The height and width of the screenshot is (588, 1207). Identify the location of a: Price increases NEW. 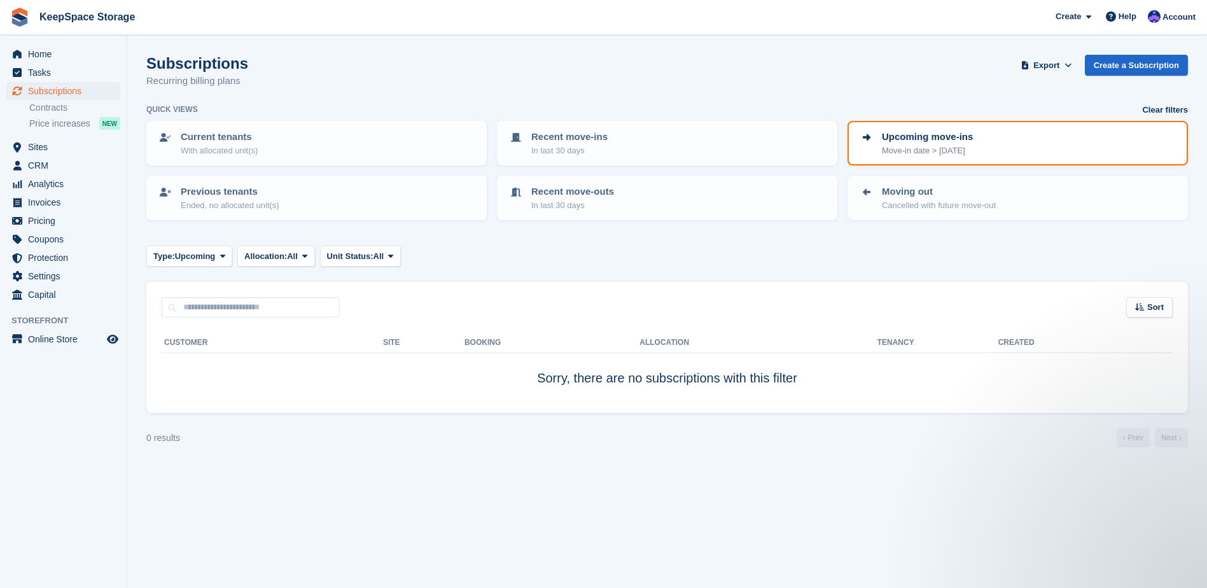
(74, 123).